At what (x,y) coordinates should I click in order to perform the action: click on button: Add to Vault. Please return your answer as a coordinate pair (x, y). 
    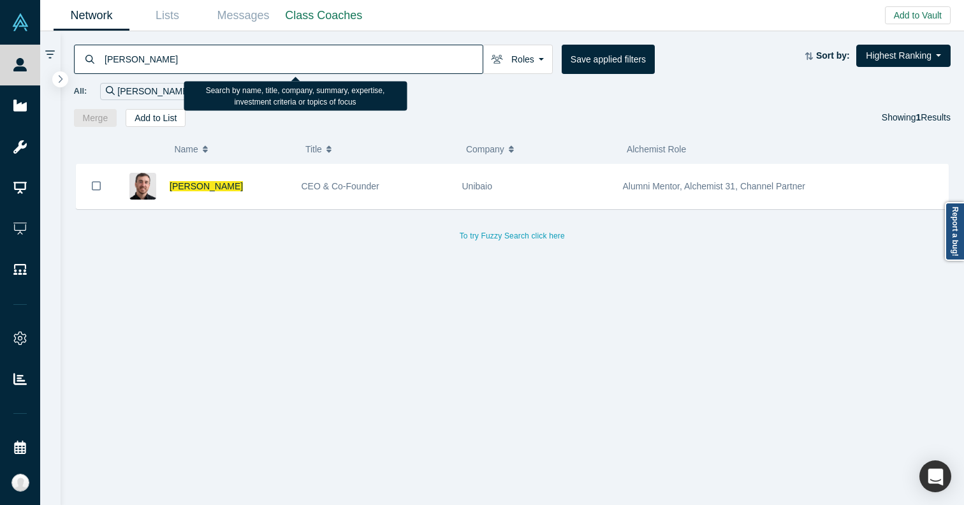
    Looking at the image, I should click on (917, 15).